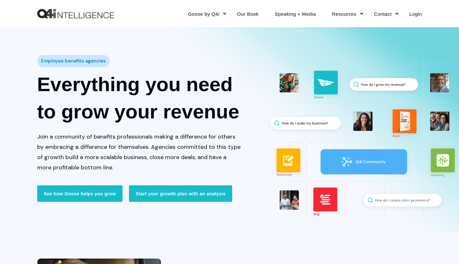 The width and height of the screenshot is (459, 264). Describe the element at coordinates (73, 61) in the screenshot. I see `span: Employee benefits agencies` at that location.